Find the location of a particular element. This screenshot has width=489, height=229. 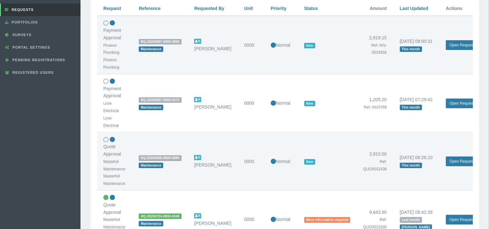

span: Last month is located at coordinates (411, 220).